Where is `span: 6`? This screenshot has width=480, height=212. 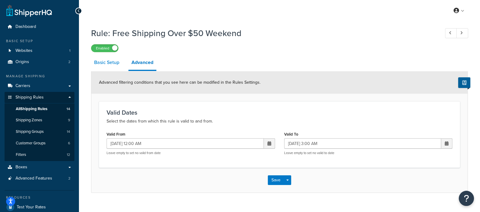 span: 6 is located at coordinates (69, 143).